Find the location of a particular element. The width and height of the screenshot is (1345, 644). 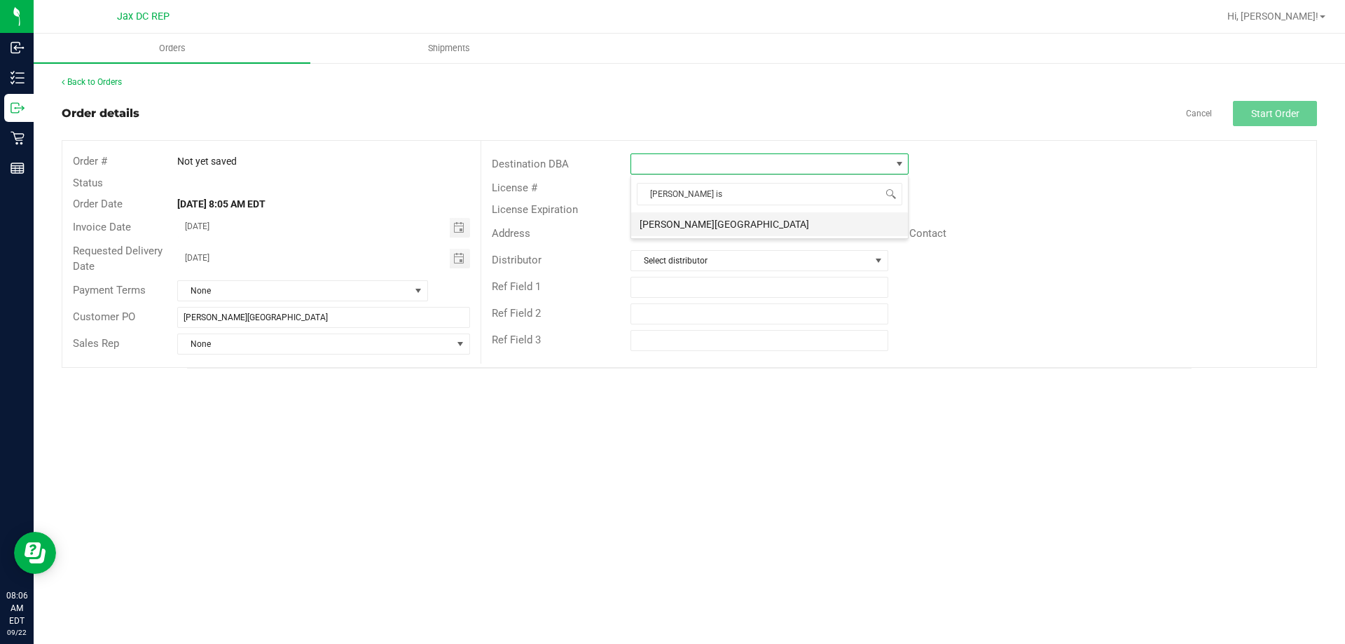

inline-svg: Inbound is located at coordinates (18, 48).